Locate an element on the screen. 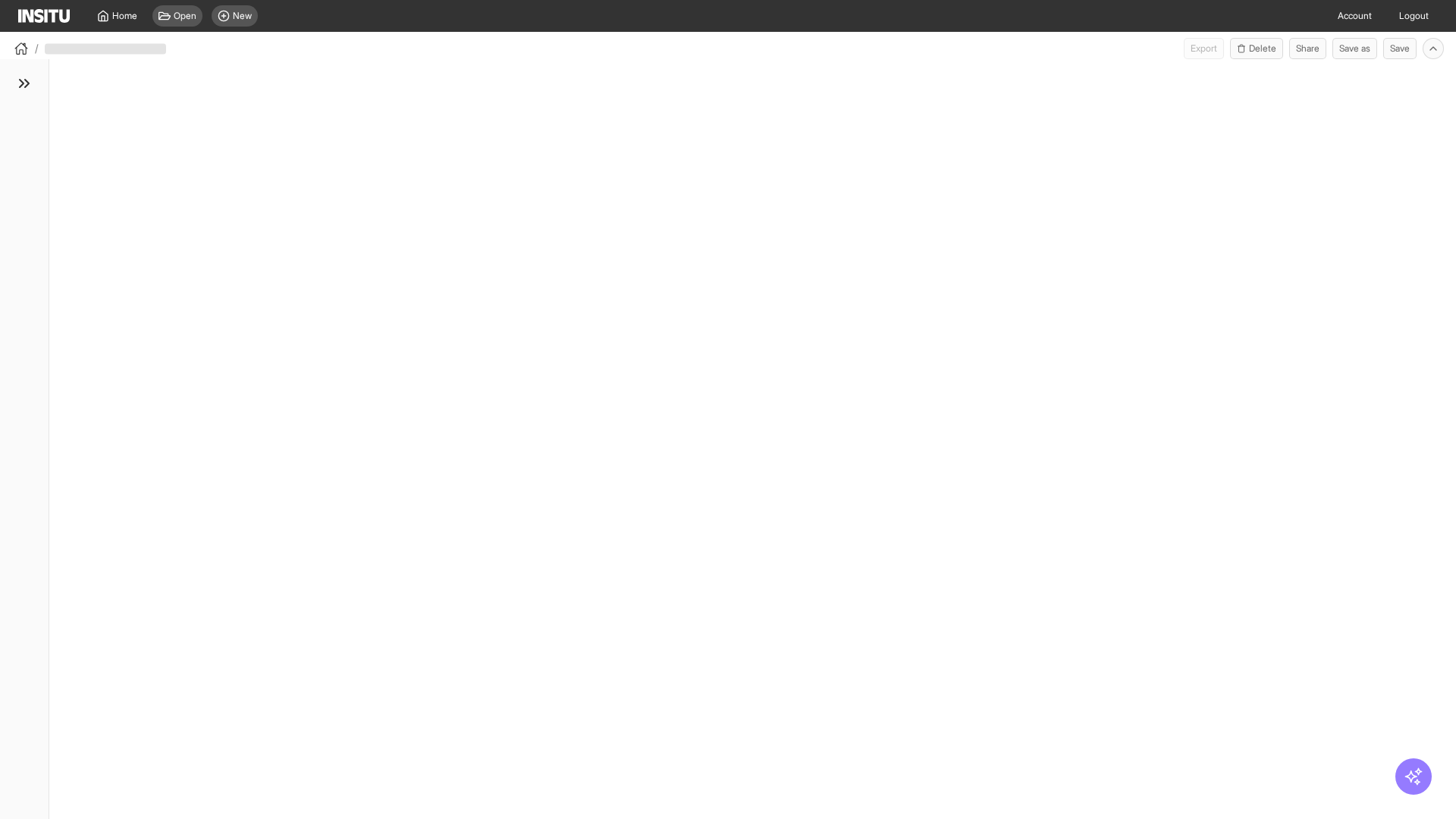  span: Home is located at coordinates (125, 16).